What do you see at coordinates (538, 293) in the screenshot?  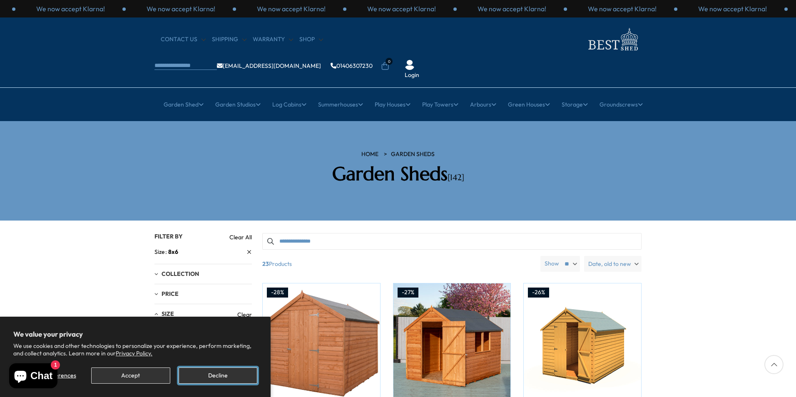 I see `div: -26%` at bounding box center [538, 293].